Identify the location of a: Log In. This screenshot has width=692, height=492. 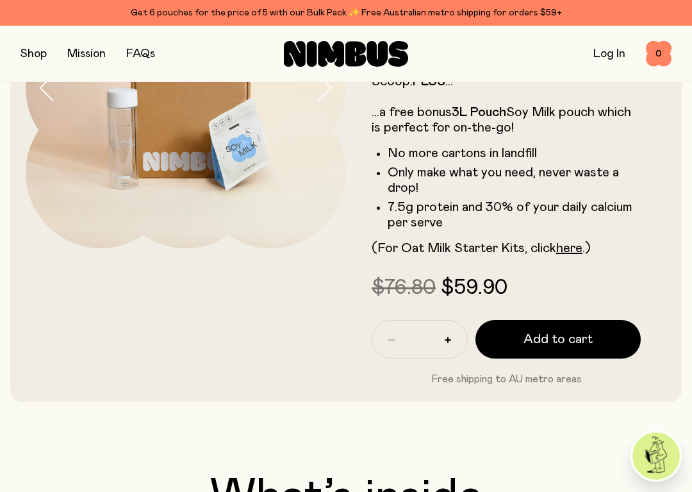
(610, 54).